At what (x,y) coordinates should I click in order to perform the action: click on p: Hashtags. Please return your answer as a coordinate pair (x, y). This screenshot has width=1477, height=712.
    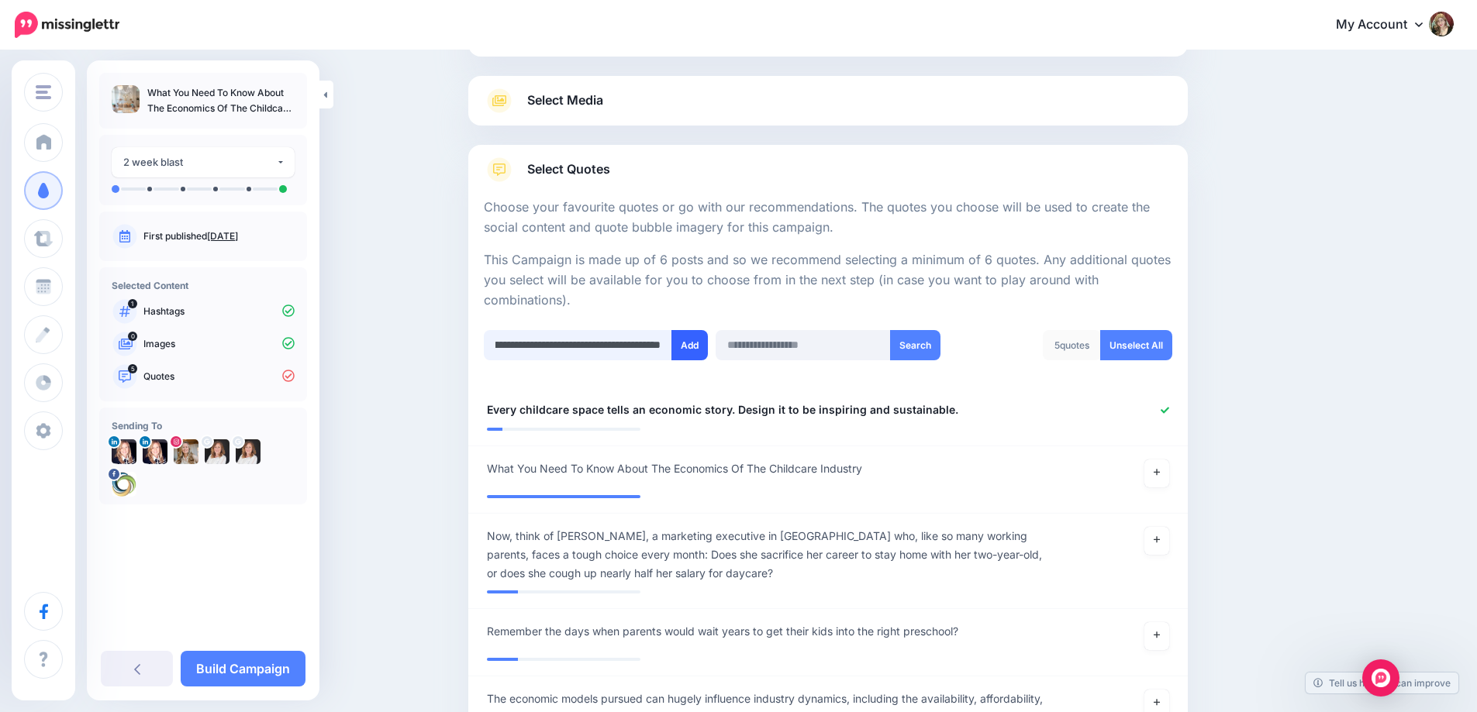
    Looking at the image, I should click on (219, 312).